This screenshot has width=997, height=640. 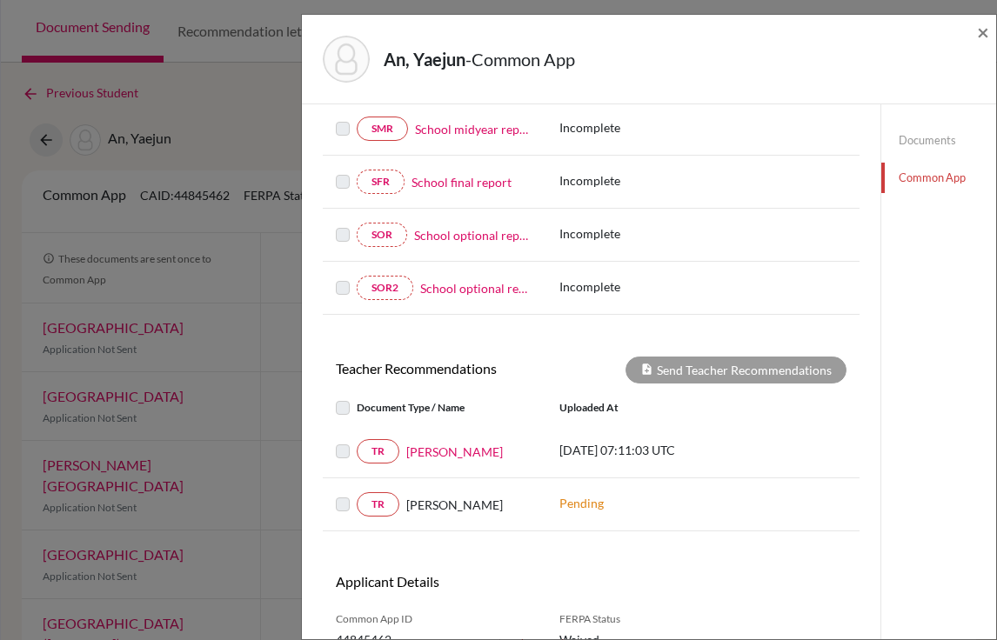 What do you see at coordinates (636, 408) in the screenshot?
I see `div: Uploaded at` at bounding box center [636, 408].